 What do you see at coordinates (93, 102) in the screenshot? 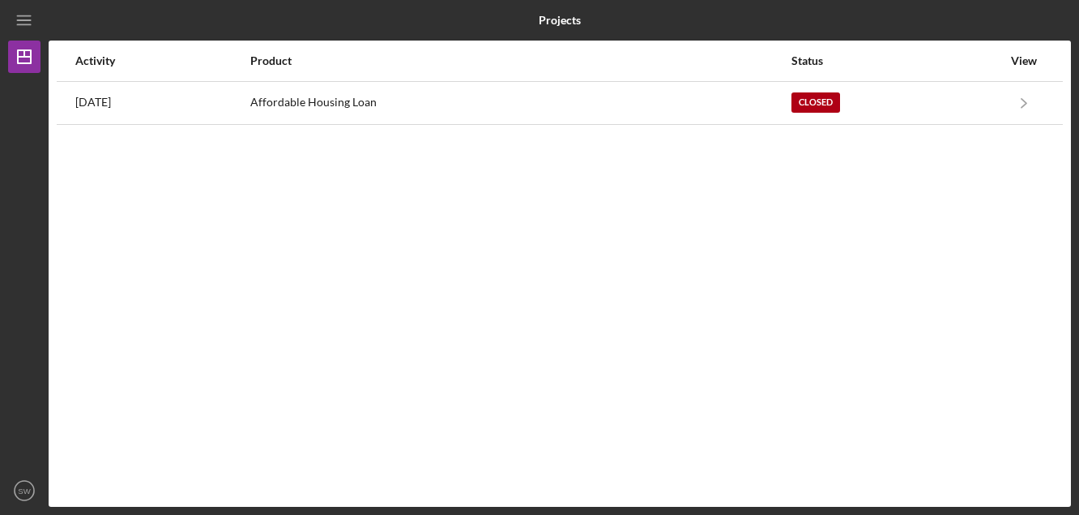
I see `time: 2024-06-04 15:37` at bounding box center [93, 102].